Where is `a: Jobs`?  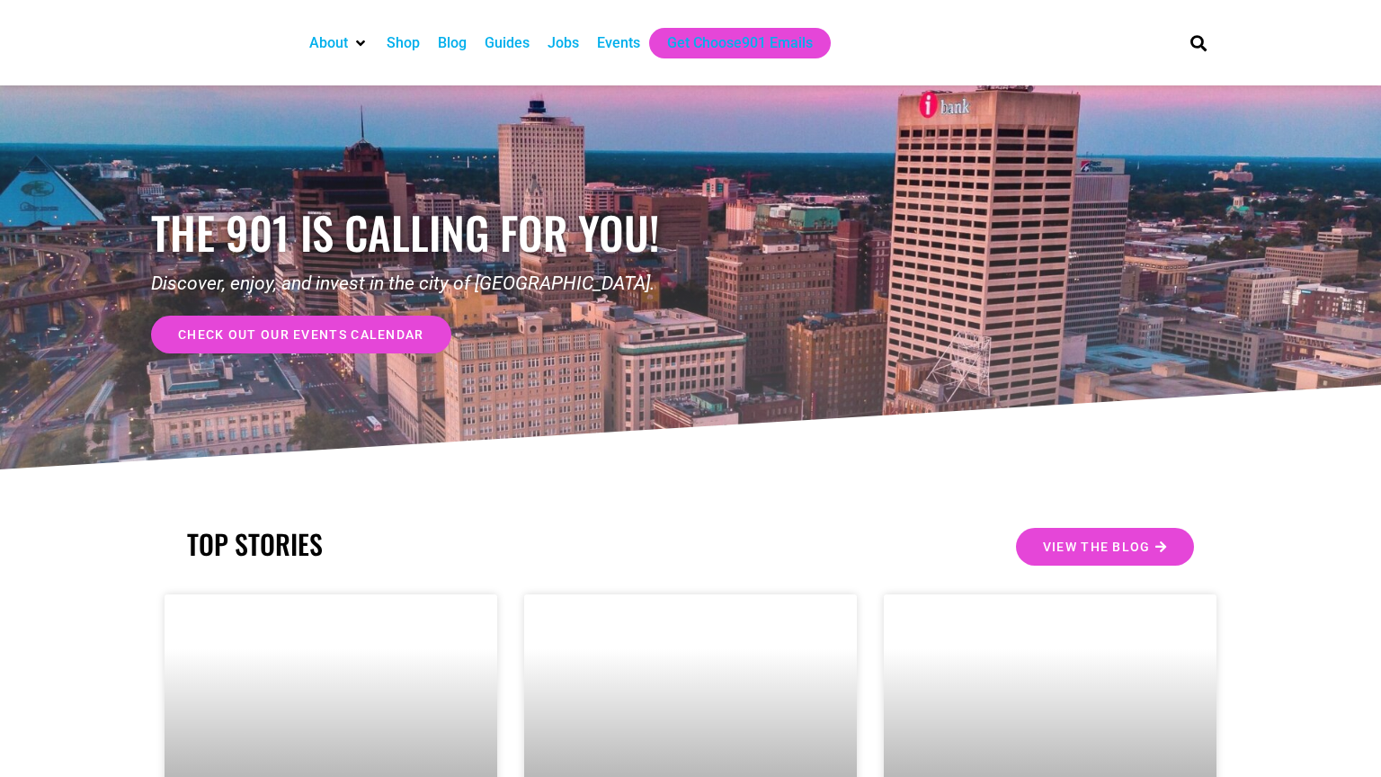 a: Jobs is located at coordinates (563, 43).